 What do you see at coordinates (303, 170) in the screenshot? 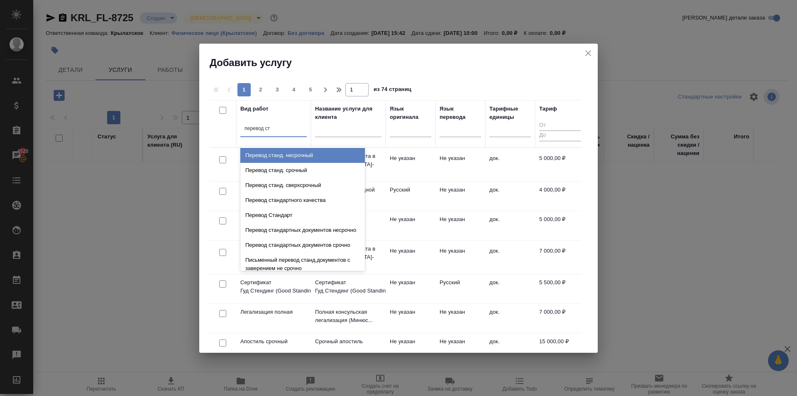
I see `div: Перевод станд. срочный` at bounding box center [303, 170].